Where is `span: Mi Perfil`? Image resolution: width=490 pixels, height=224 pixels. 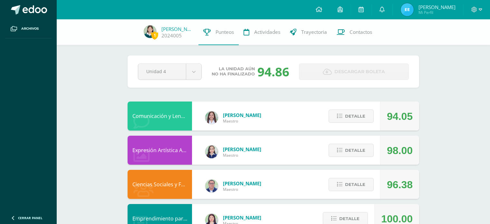
span: Mi Perfil is located at coordinates (437, 12).